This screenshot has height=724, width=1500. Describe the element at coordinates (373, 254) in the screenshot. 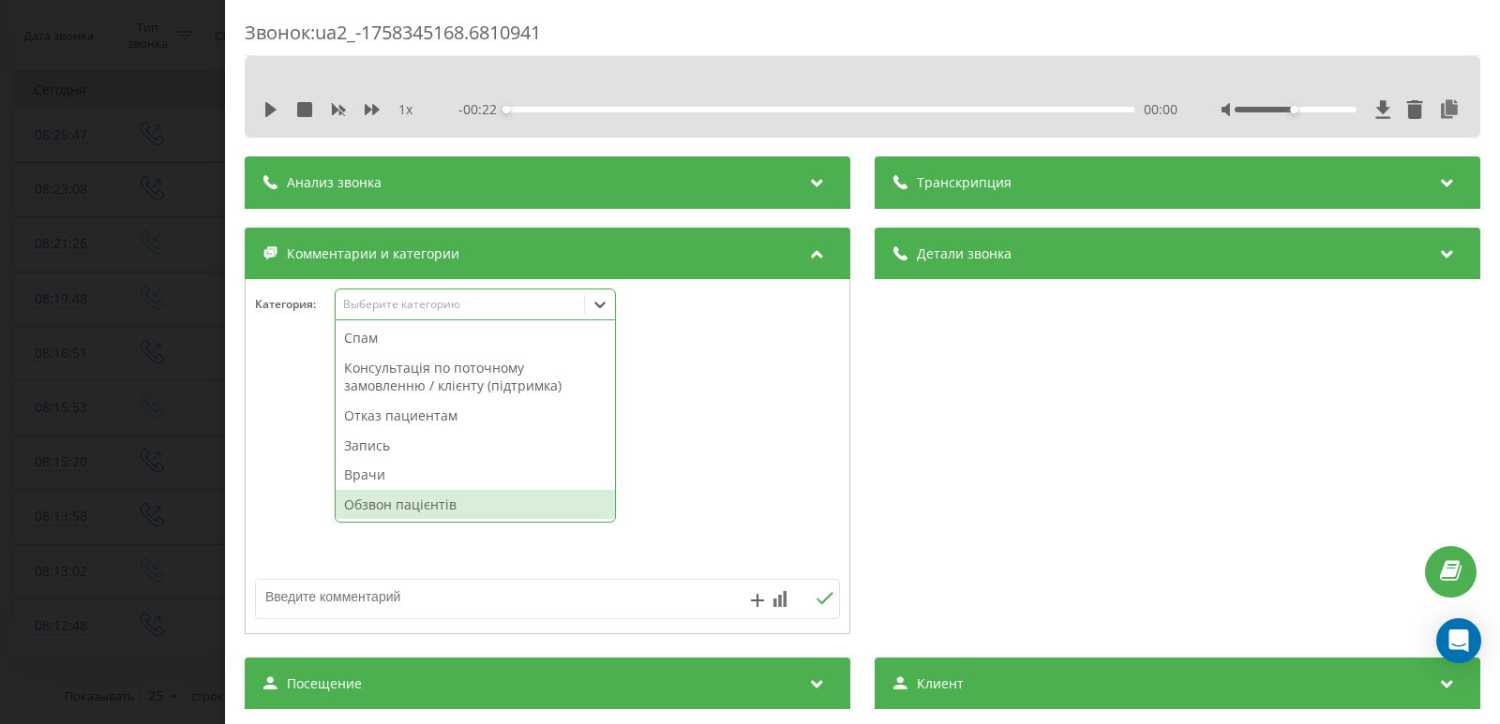

I see `span: Комментарии и категории` at that location.